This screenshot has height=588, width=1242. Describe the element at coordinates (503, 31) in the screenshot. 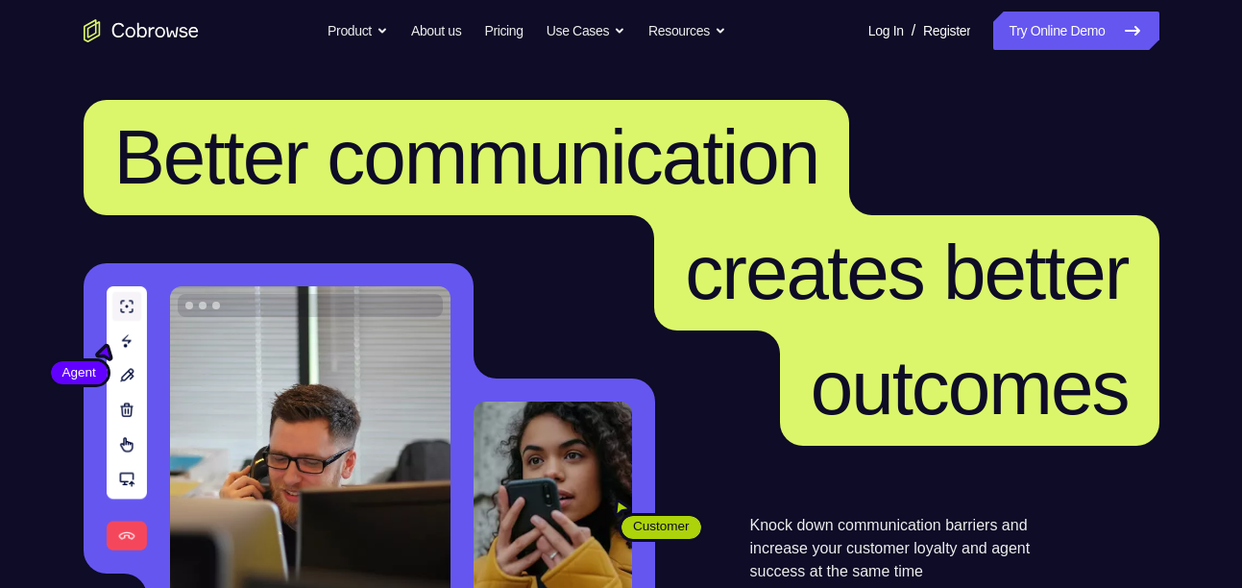

I see `a: Pricing` at that location.